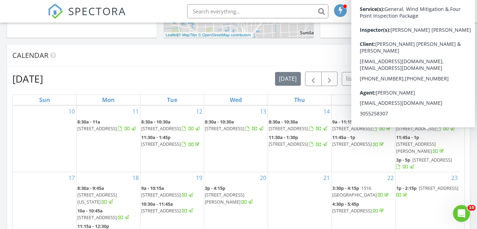 The width and height of the screenshot is (477, 229). I want to click on a: Go to August 12, 2025, so click(199, 112).